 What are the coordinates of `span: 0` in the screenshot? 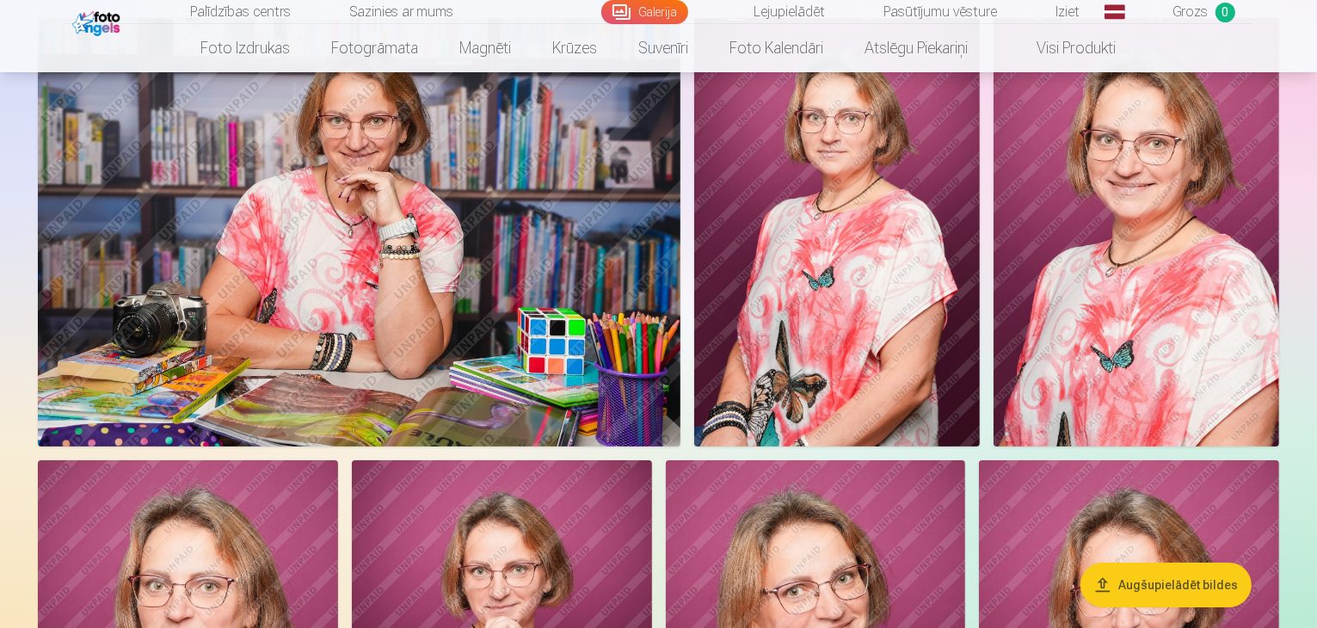 It's located at (1225, 12).